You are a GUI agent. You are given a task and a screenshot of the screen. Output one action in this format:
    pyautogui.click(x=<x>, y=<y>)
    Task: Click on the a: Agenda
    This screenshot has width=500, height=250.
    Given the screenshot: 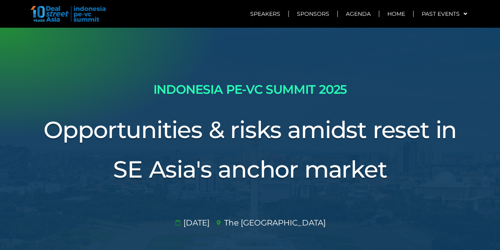 What is the action you would take?
    pyautogui.click(x=358, y=14)
    